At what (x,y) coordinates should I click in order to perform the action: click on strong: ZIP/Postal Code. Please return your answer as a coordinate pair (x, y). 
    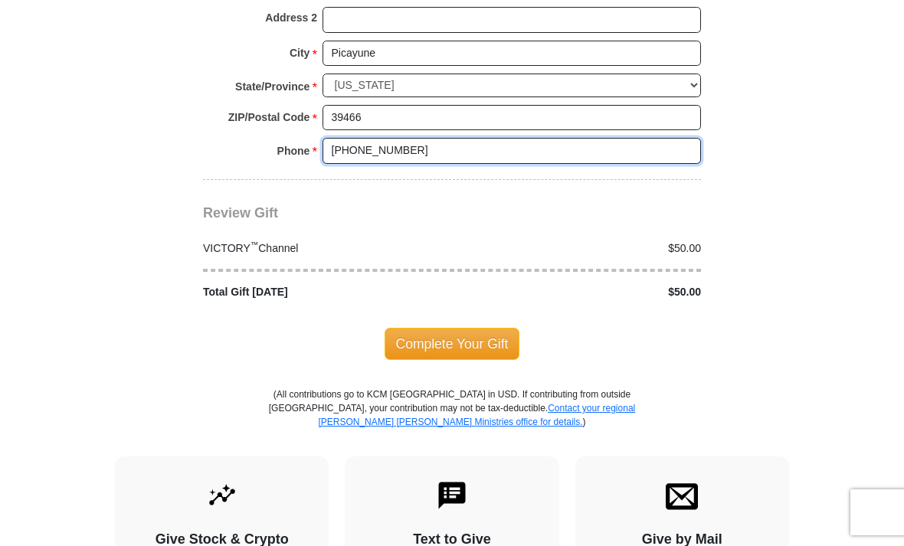
    Looking at the image, I should click on (269, 117).